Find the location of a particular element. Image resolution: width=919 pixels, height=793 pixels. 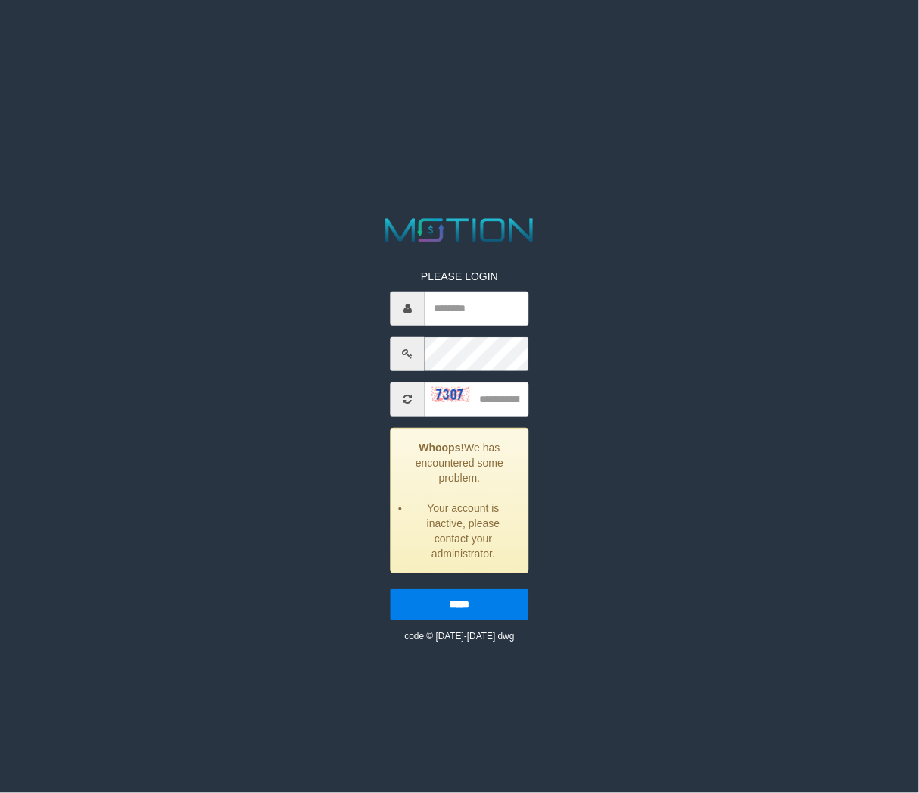

p: PLEASE LOGIN is located at coordinates (460, 276).